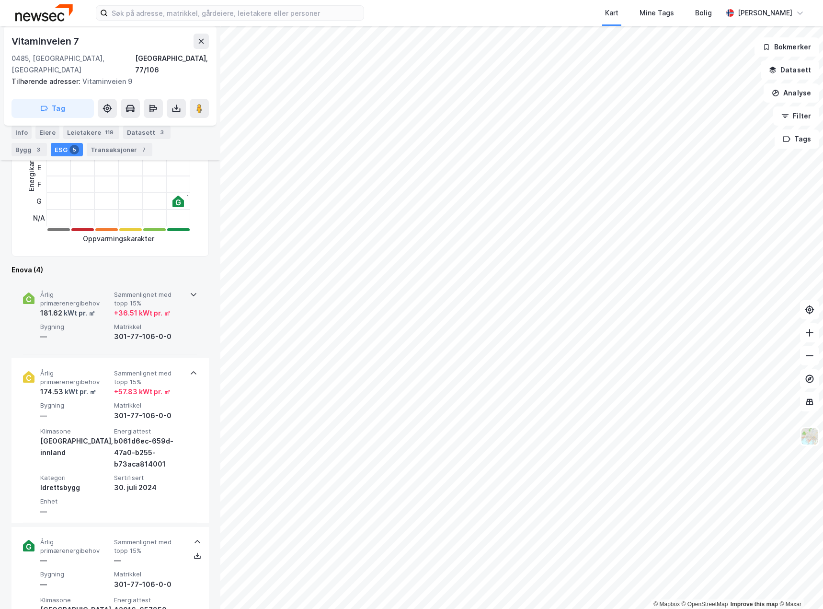 The height and width of the screenshot is (609, 823). Describe the element at coordinates (118, 239) in the screenshot. I see `div: Oppvarmingskarakter` at that location.